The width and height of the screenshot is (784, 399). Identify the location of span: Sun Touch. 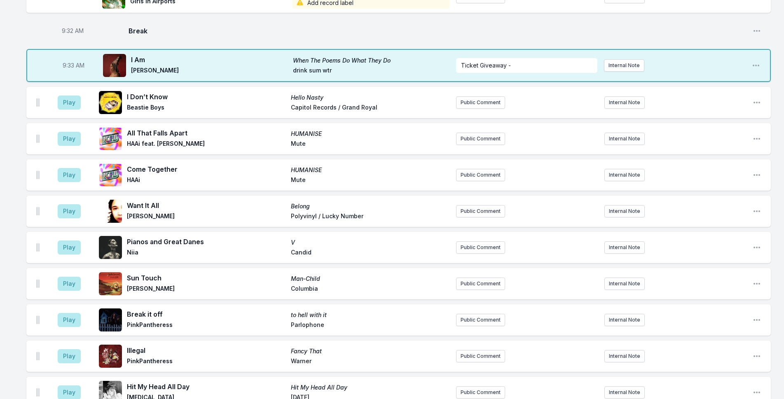
(207, 278).